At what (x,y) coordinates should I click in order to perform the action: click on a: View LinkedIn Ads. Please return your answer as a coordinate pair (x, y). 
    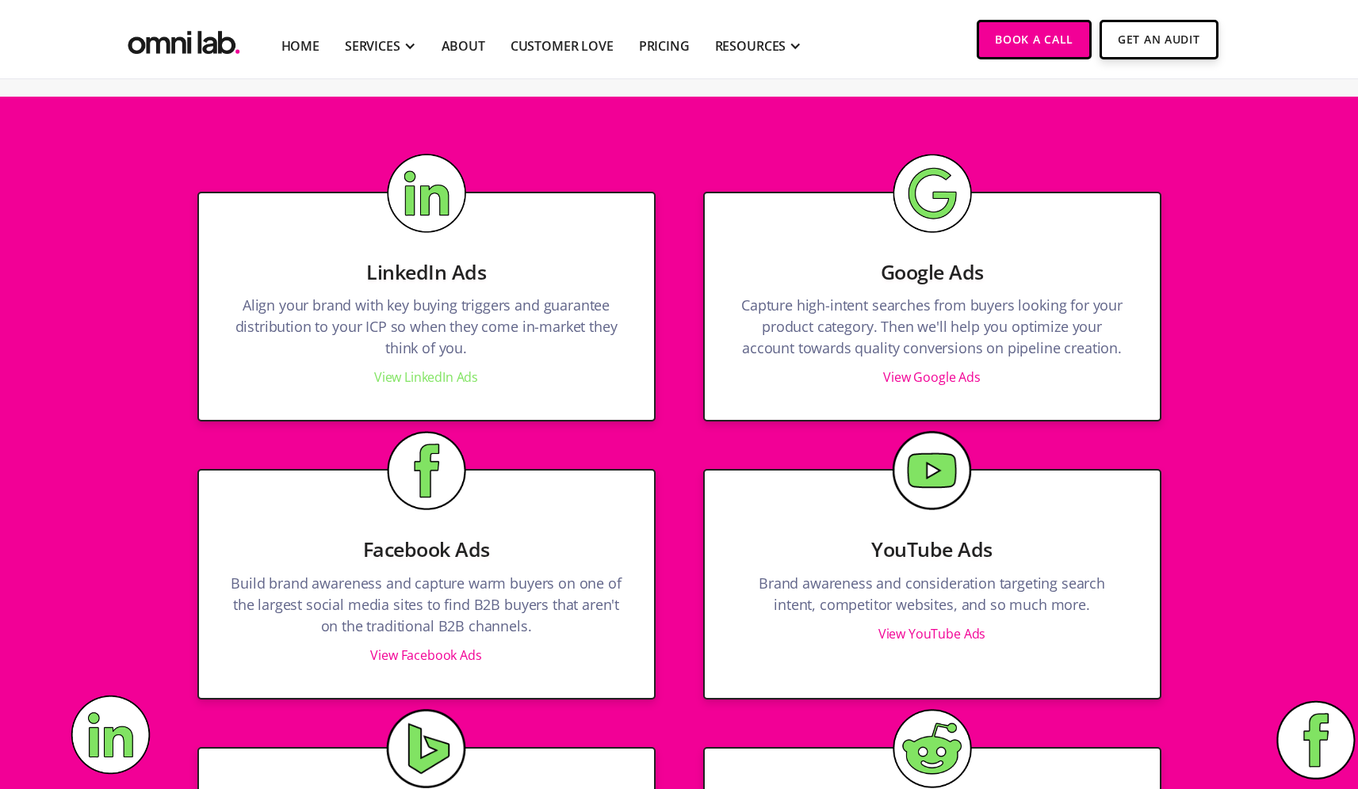
    Looking at the image, I should click on (426, 377).